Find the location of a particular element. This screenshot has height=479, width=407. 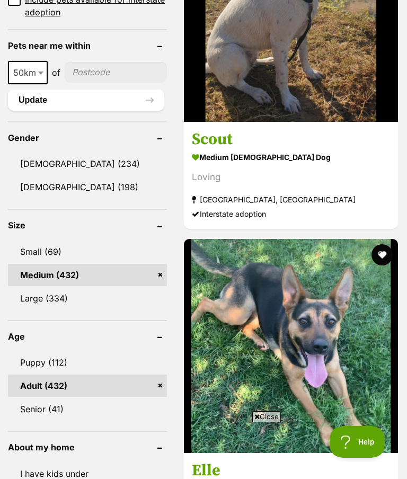

img: Elle - Kelpie x German Shepherd Dog is located at coordinates (291, 346).